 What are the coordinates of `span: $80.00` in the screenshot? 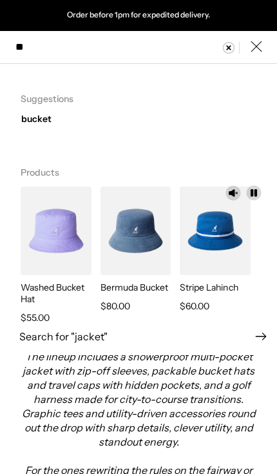 It's located at (116, 306).